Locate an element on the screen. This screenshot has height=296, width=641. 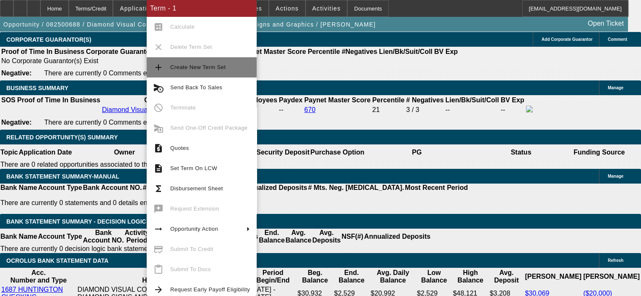
th: Avg. Balance is located at coordinates (298, 237).